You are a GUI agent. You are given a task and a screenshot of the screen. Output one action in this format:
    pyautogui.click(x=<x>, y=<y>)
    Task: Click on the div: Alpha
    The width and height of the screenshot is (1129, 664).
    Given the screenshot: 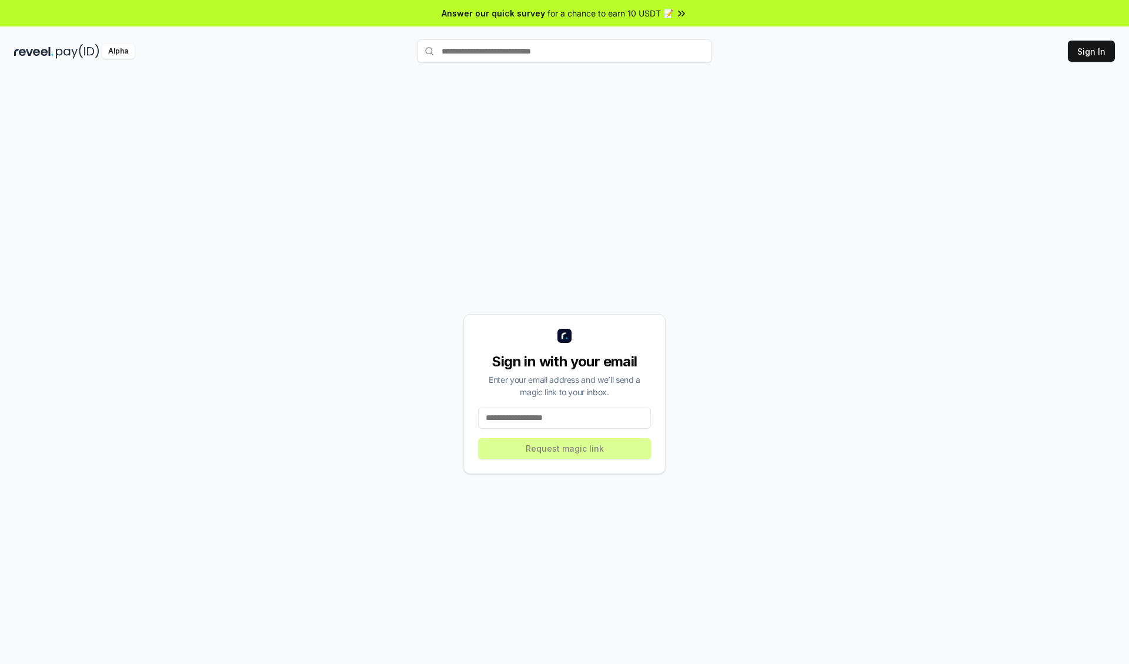 What is the action you would take?
    pyautogui.click(x=118, y=51)
    